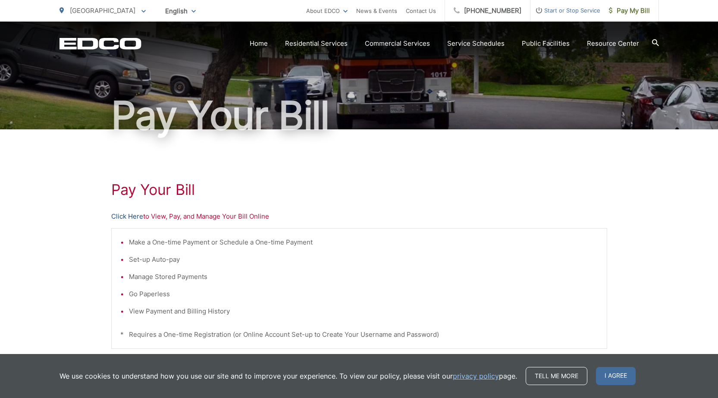 Image resolution: width=718 pixels, height=398 pixels. What do you see at coordinates (363, 242) in the screenshot?
I see `li: Make a One-time Payment or Schedule a One-time Payment` at bounding box center [363, 242].